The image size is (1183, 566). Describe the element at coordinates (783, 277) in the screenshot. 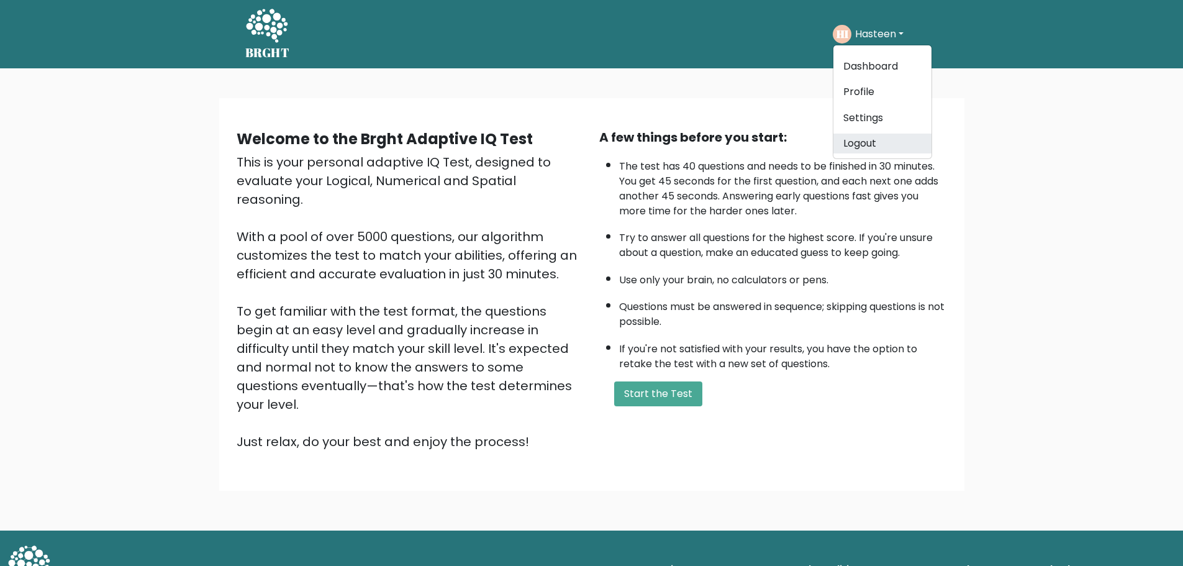

I see `li: Use only your brain, no calculators or pens.` at that location.